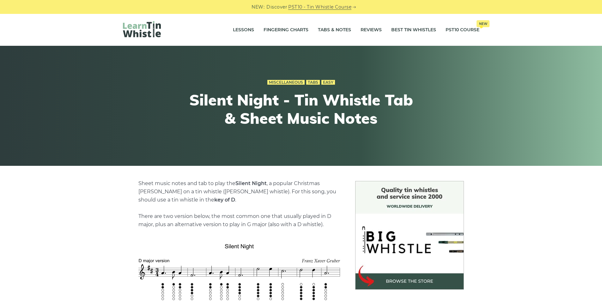 The width and height of the screenshot is (602, 301). What do you see at coordinates (301, 109) in the screenshot?
I see `h1: Silent Night - Tin Whistle Tab & Sheet Music Notes` at bounding box center [301, 109].